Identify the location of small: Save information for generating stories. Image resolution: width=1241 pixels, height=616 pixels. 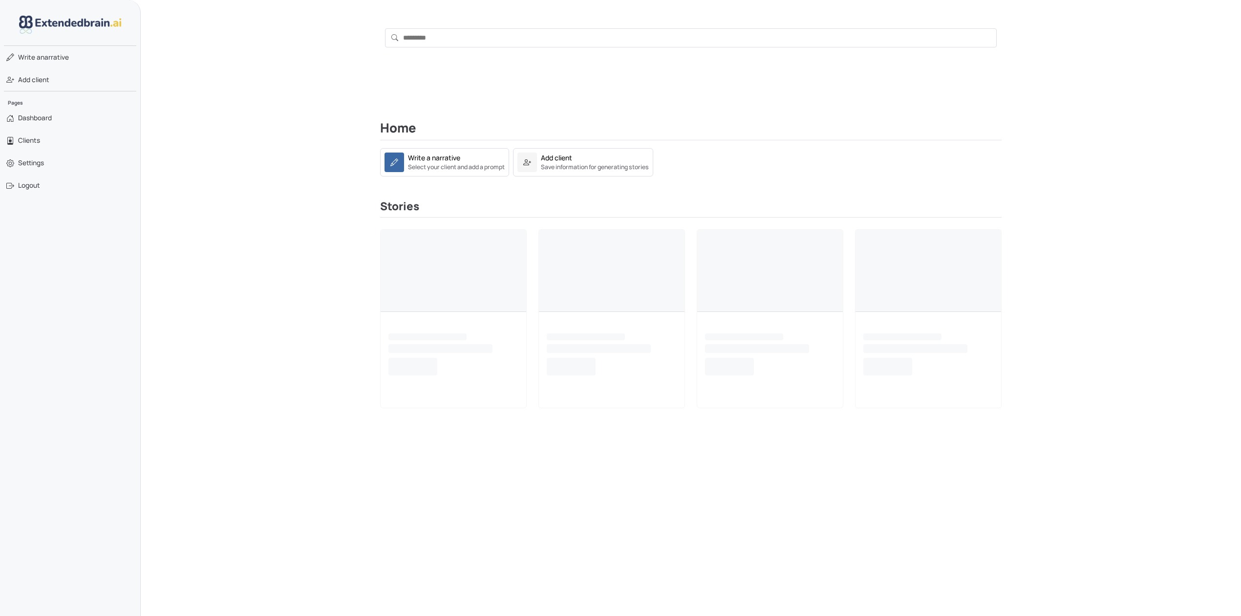
(595, 167).